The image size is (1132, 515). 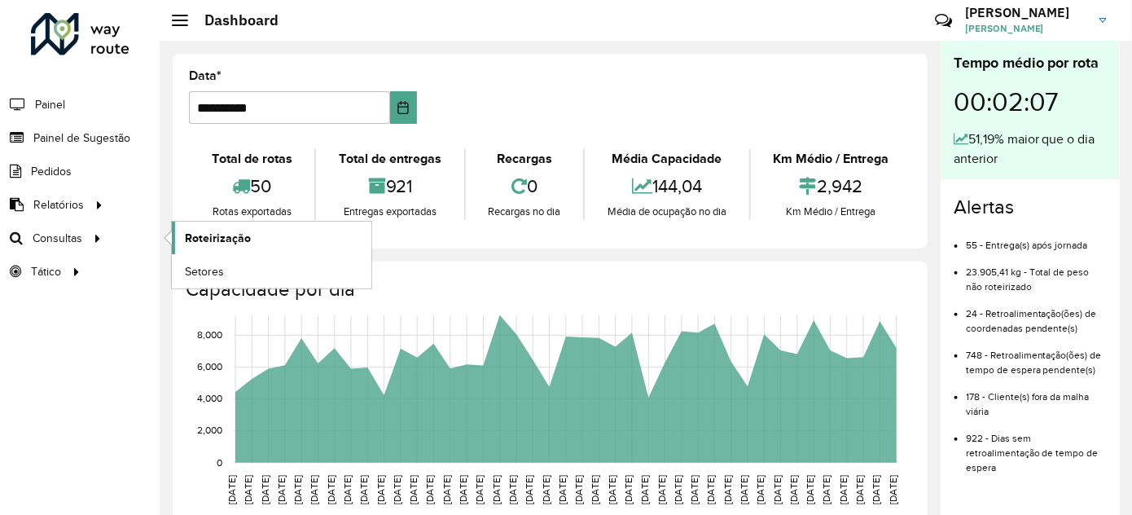 I want to click on div: 144,04, so click(x=666, y=186).